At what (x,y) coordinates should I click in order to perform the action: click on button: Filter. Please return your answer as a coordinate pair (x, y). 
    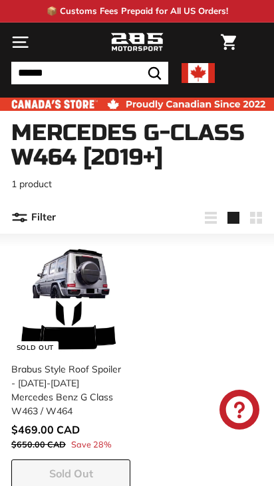
    Looking at the image, I should click on (33, 218).